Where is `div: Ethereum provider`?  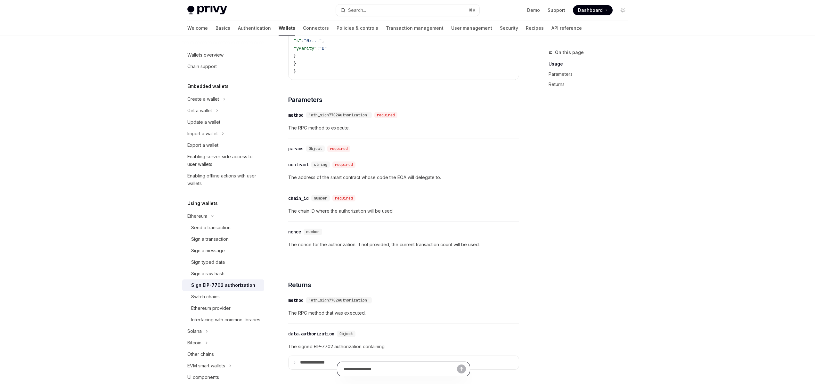 div: Ethereum provider is located at coordinates (211, 309).